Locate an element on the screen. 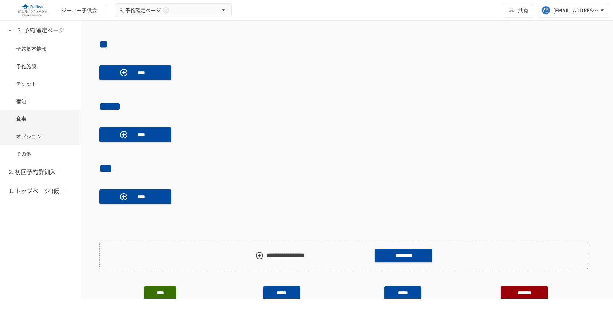 This screenshot has width=613, height=314. button: 共有 is located at coordinates (519, 10).